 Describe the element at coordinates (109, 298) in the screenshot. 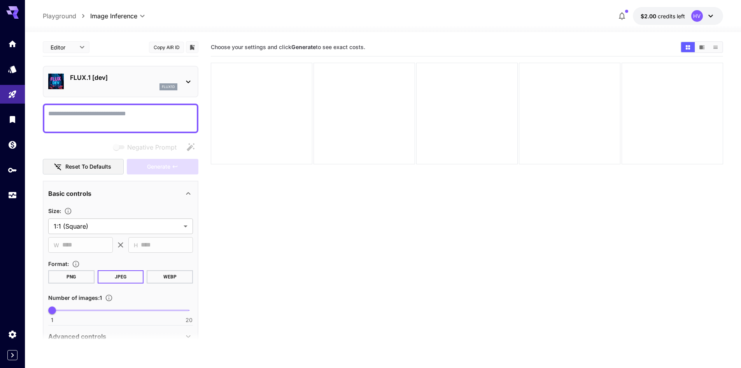

I see `button: Specify how many images to generate in a single request. Each image generation will be charged se...` at that location.